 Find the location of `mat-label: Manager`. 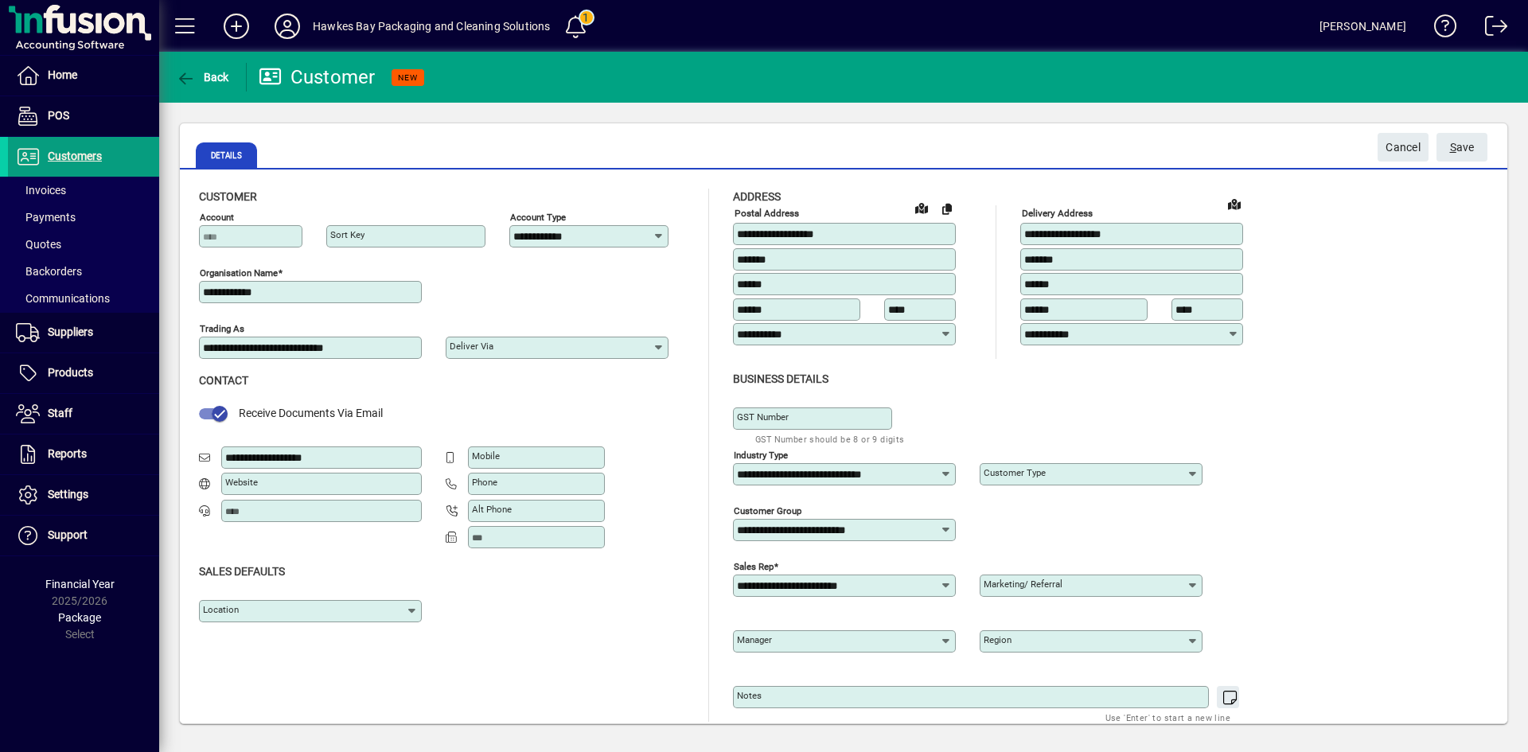

mat-label: Manager is located at coordinates (755, 640).